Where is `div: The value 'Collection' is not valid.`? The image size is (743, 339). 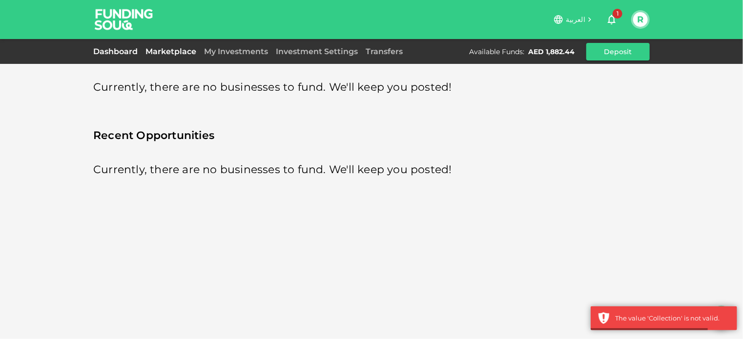 div: The value 'Collection' is not valid. is located at coordinates (673, 319).